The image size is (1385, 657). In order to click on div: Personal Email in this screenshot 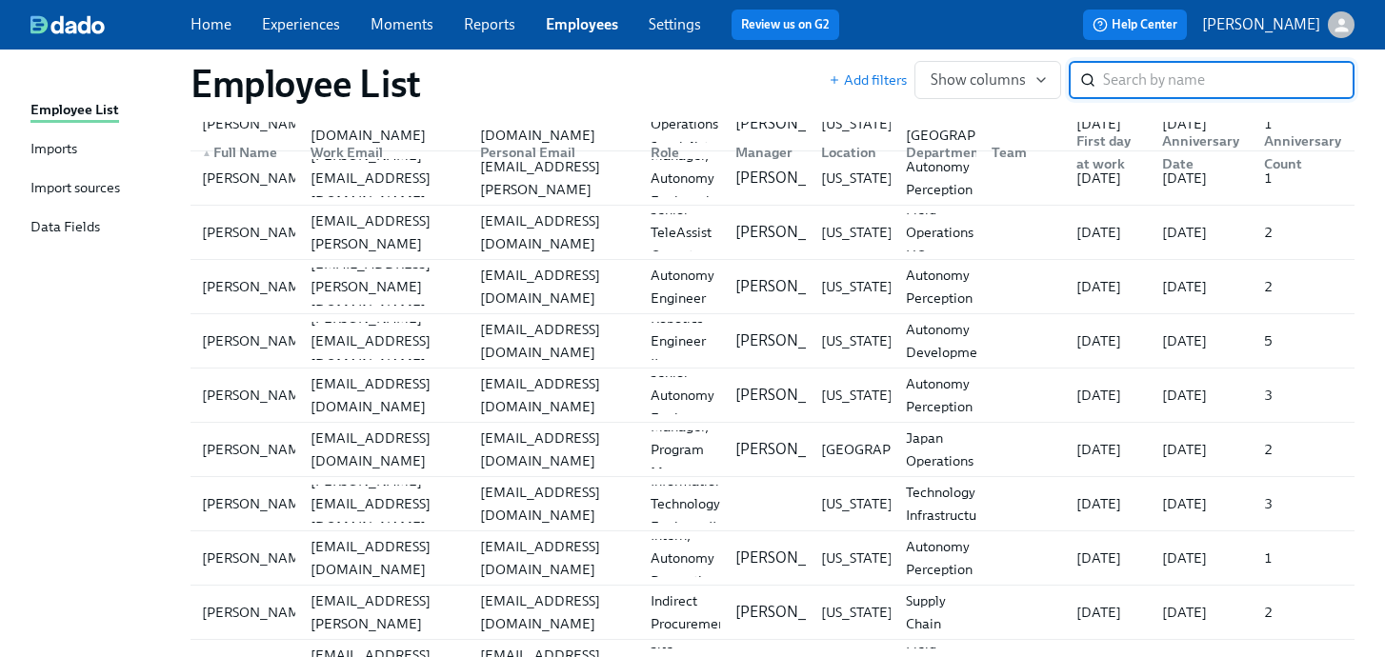, I will do `click(550, 152)`.